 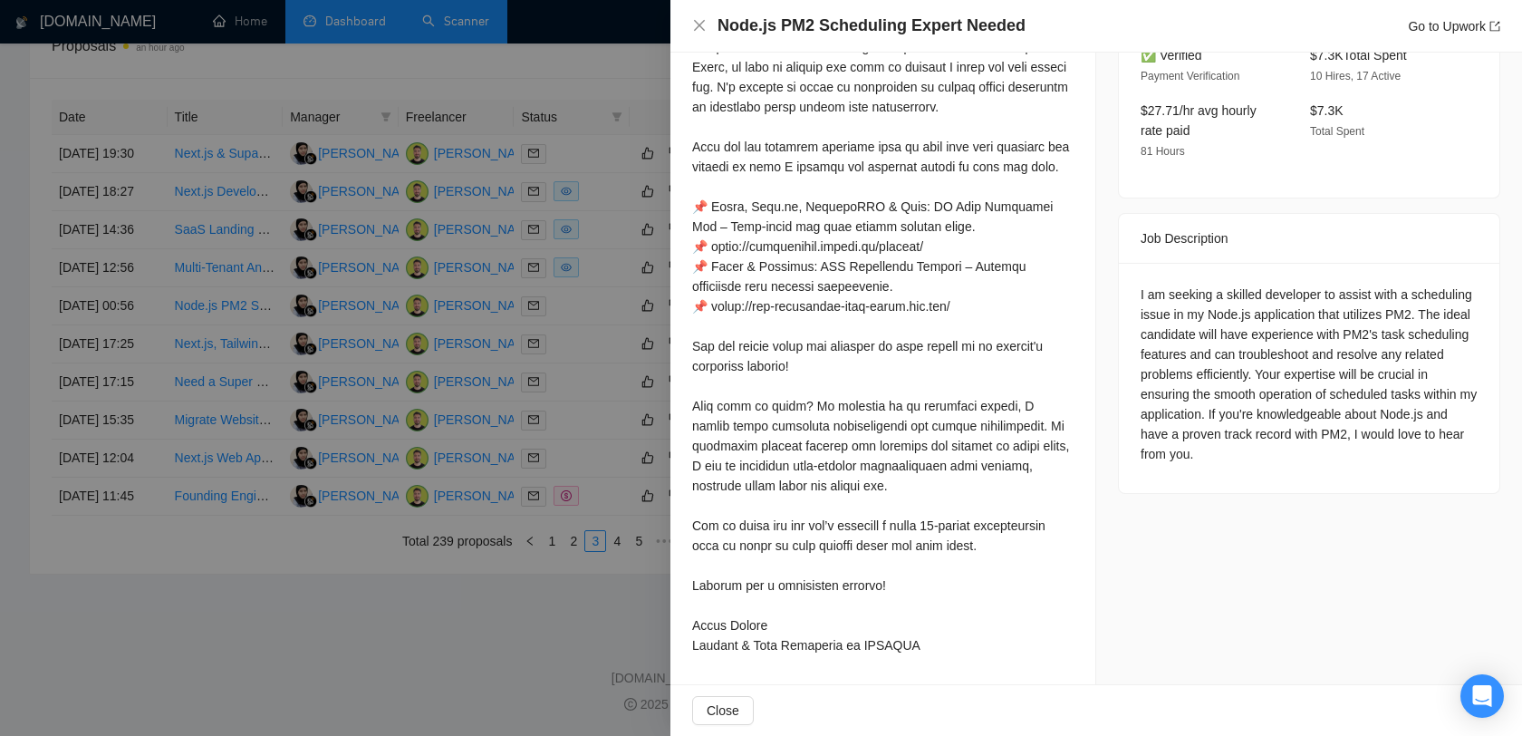 I want to click on span: Close, so click(x=723, y=710).